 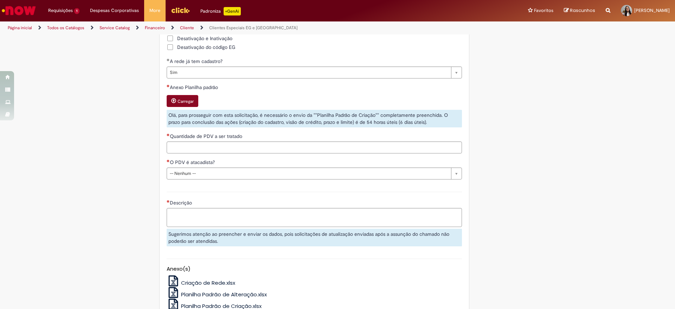 I want to click on button: Carregar anexo de Anexo Planilha padrão Required, so click(x=182, y=101).